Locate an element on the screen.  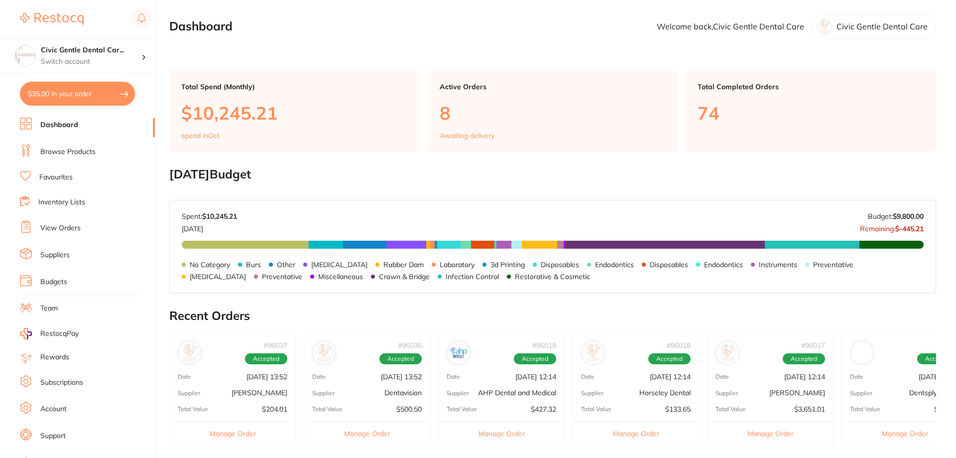
a: Total Completed Orders74 is located at coordinates (811, 111).